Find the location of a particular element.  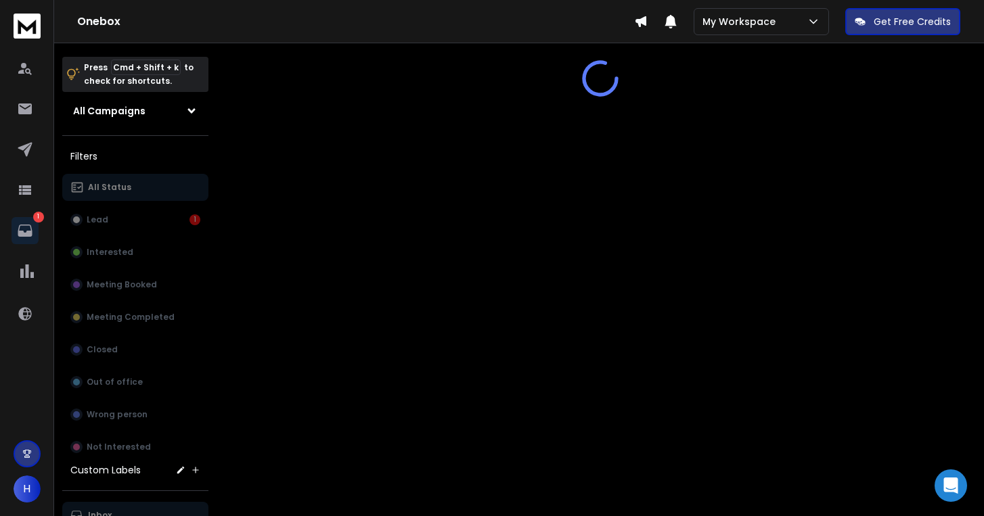

p: Get Free Credits is located at coordinates (912, 22).